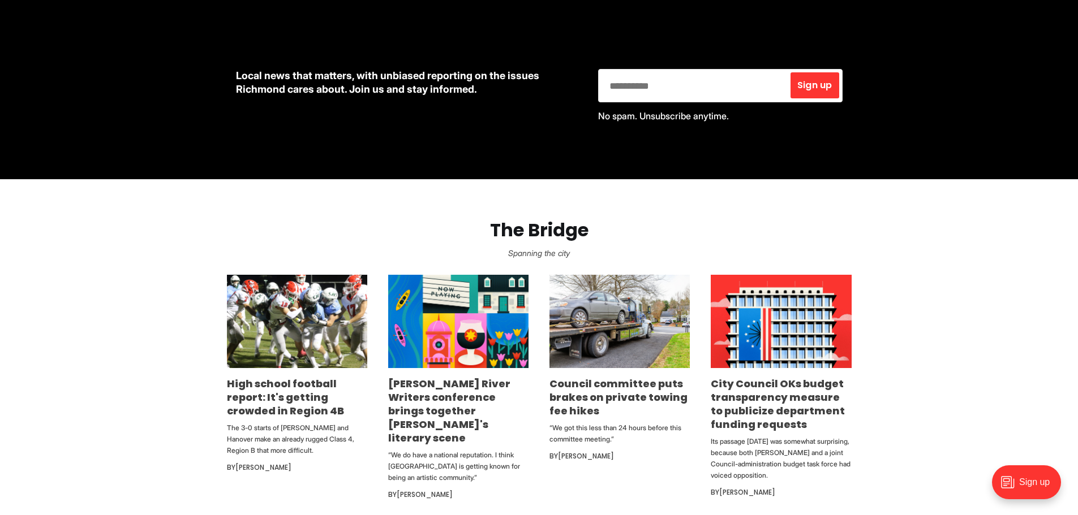 The height and width of the screenshot is (515, 1078). What do you see at coordinates (618, 397) in the screenshot?
I see `a: Council committee puts brakes on private towing fee hikes` at bounding box center [618, 397].